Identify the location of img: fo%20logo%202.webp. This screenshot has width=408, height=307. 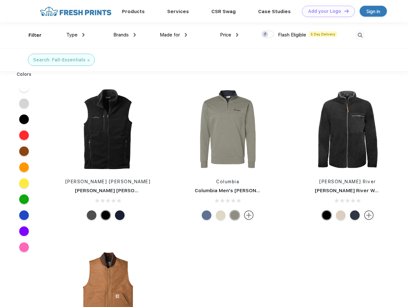
(76, 11).